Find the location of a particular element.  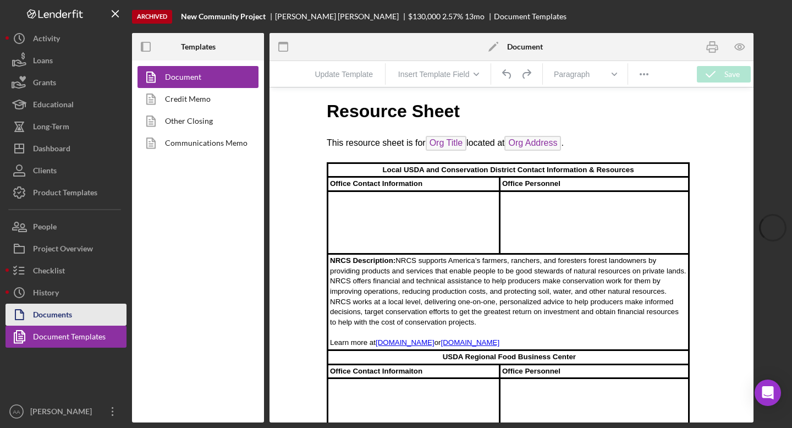

span: NRCS Description: is located at coordinates (45, 173).